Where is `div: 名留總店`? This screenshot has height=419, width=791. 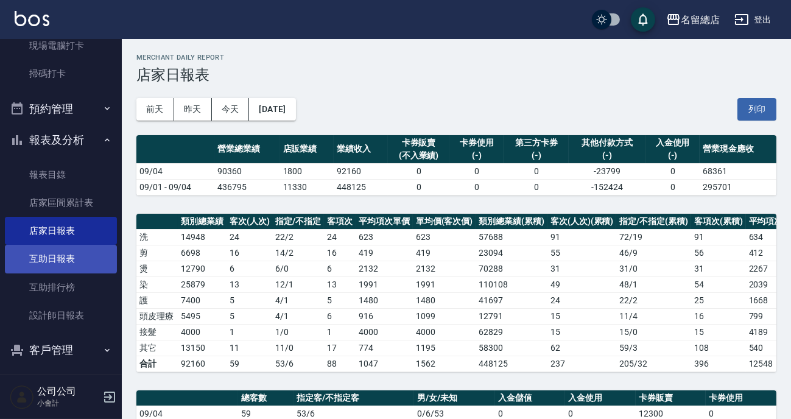 div: 名留總店 is located at coordinates (701, 19).